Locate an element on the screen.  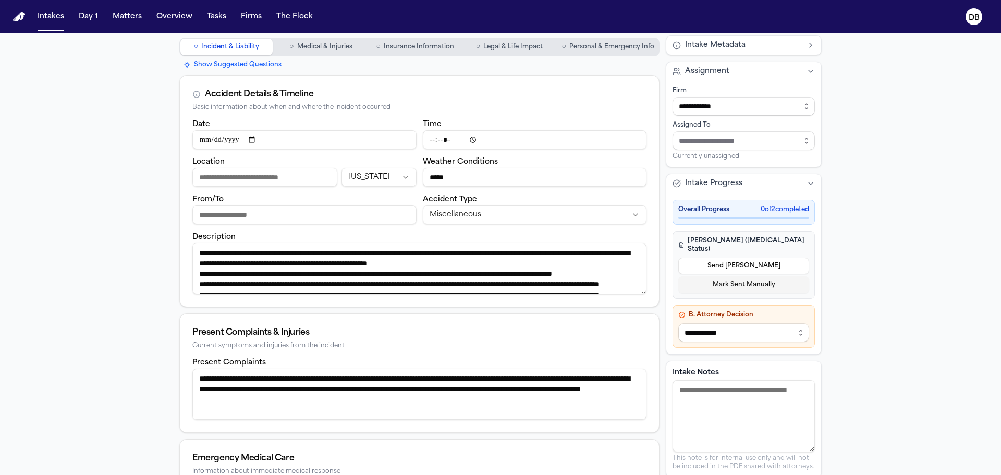
button: Overview is located at coordinates (174, 17).